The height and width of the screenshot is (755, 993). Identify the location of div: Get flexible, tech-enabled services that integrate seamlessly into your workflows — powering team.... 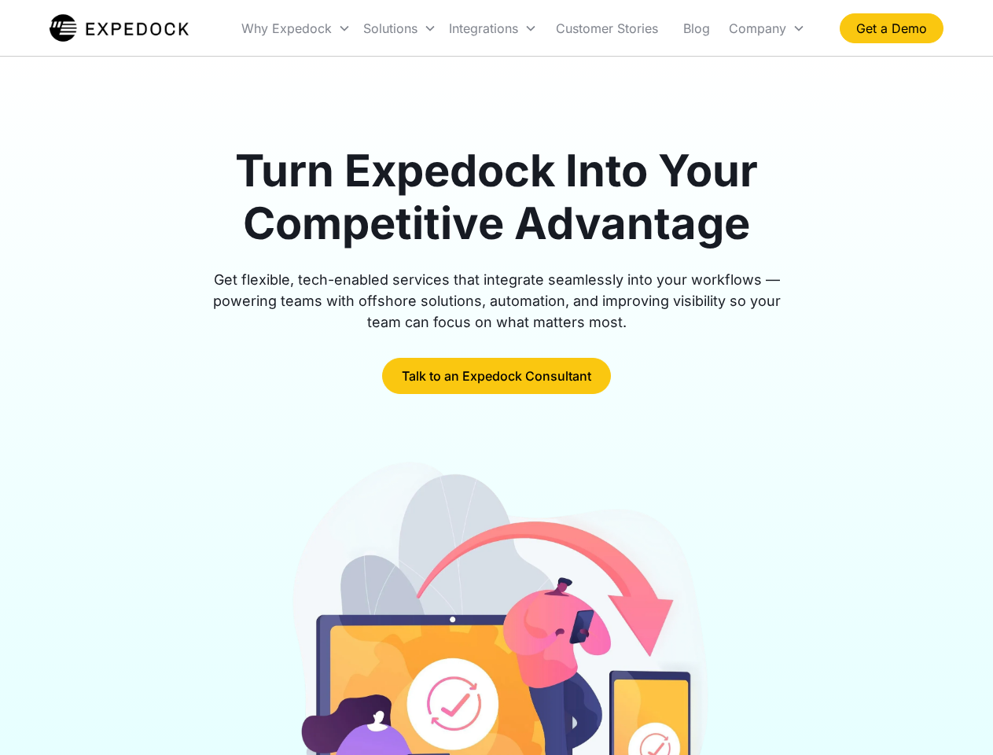
(497, 300).